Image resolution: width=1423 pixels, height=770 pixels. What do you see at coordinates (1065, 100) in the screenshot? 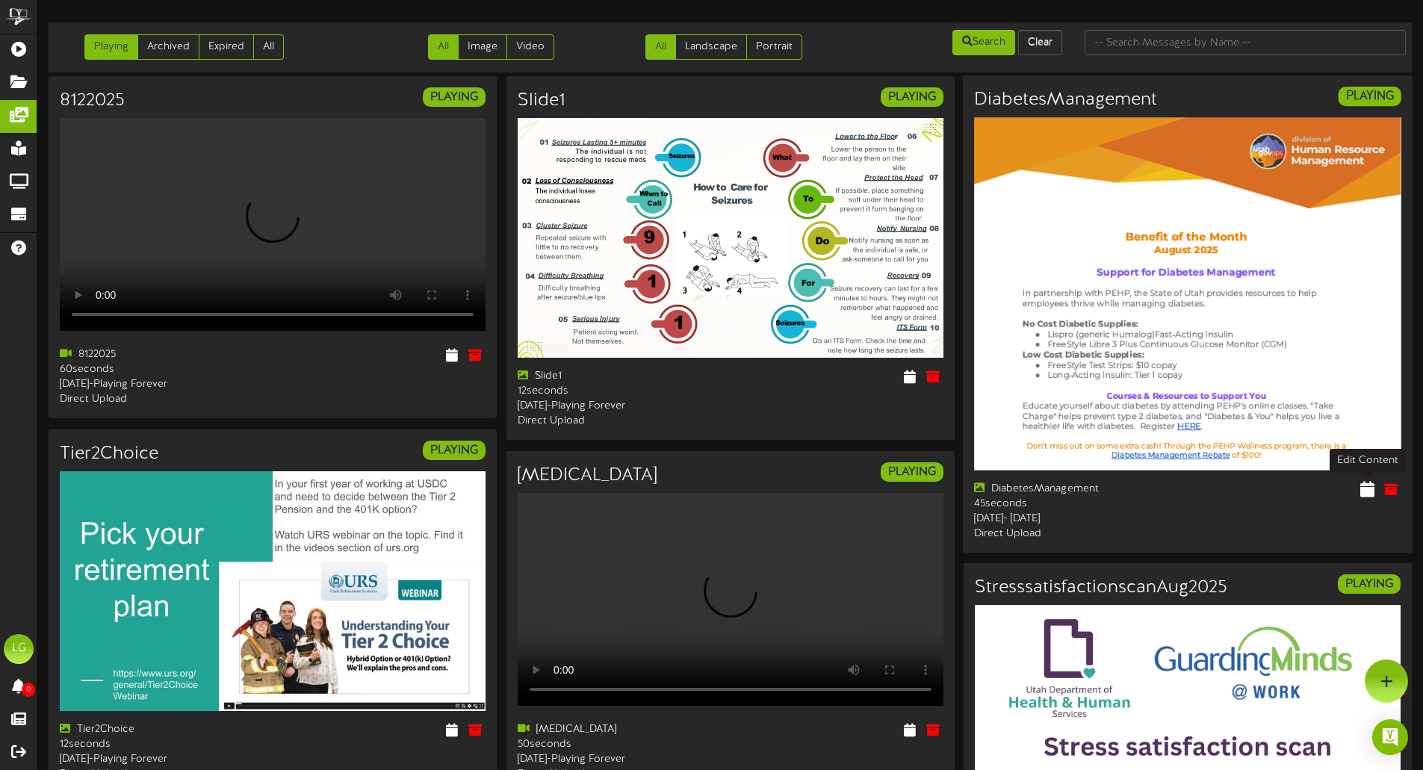
I see `h3: DiabetesManagement` at bounding box center [1065, 100].